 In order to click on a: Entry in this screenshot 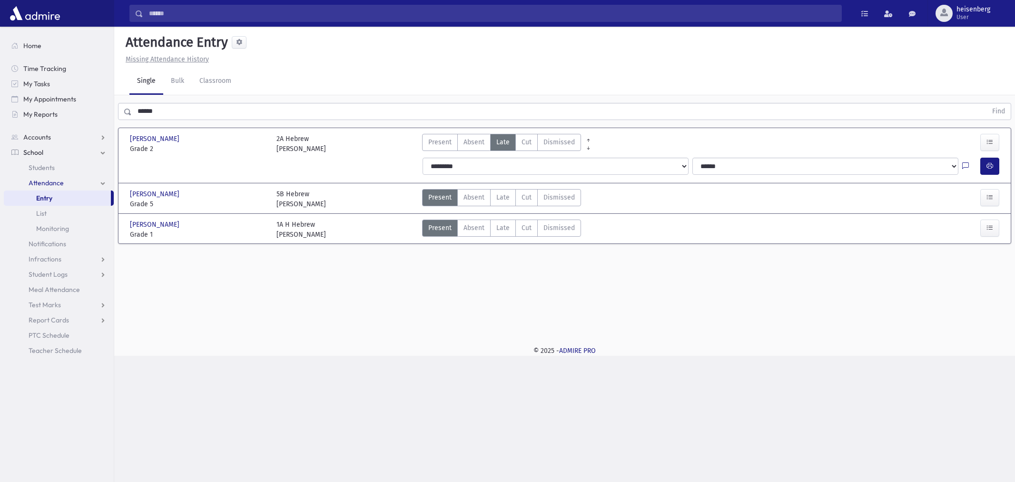, I will do `click(57, 198)`.